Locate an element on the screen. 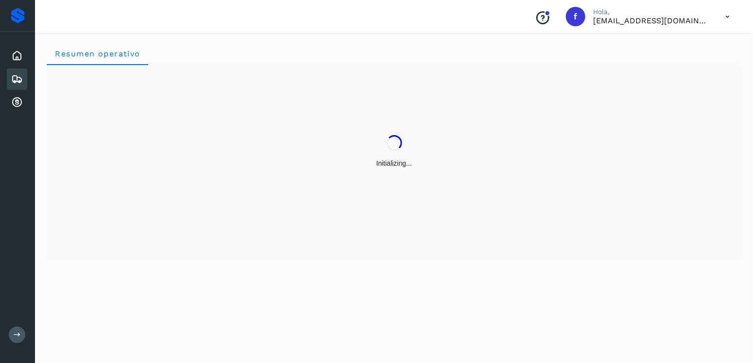 The width and height of the screenshot is (753, 363). div: Inicio is located at coordinates (17, 56).